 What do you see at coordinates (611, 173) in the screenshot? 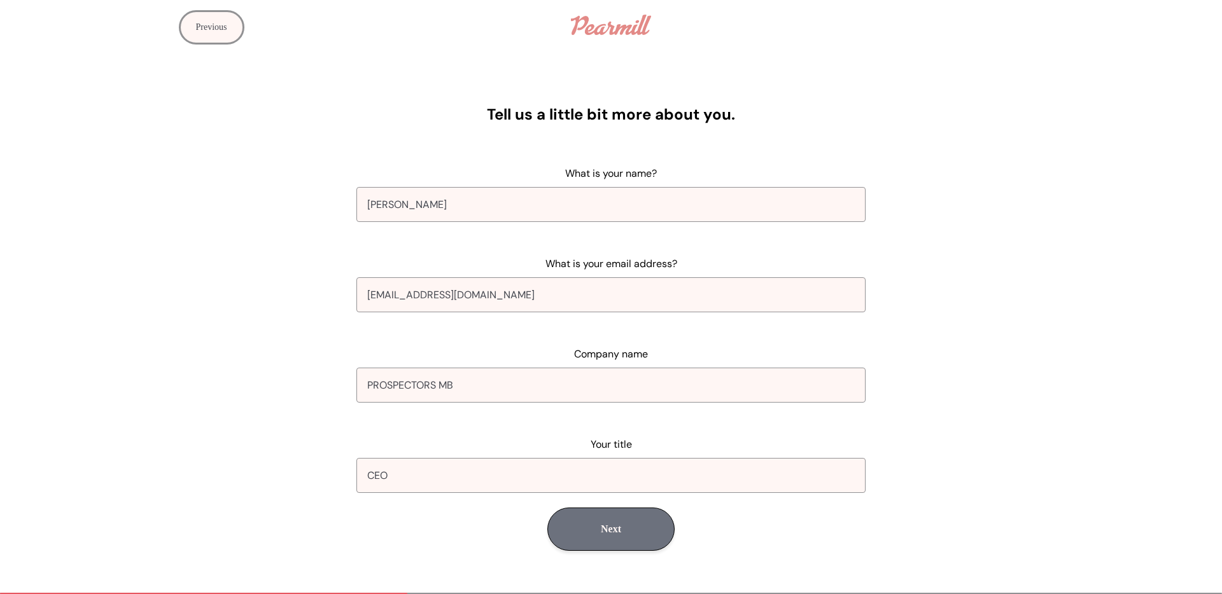
I see `p: What is your name?` at bounding box center [611, 173].